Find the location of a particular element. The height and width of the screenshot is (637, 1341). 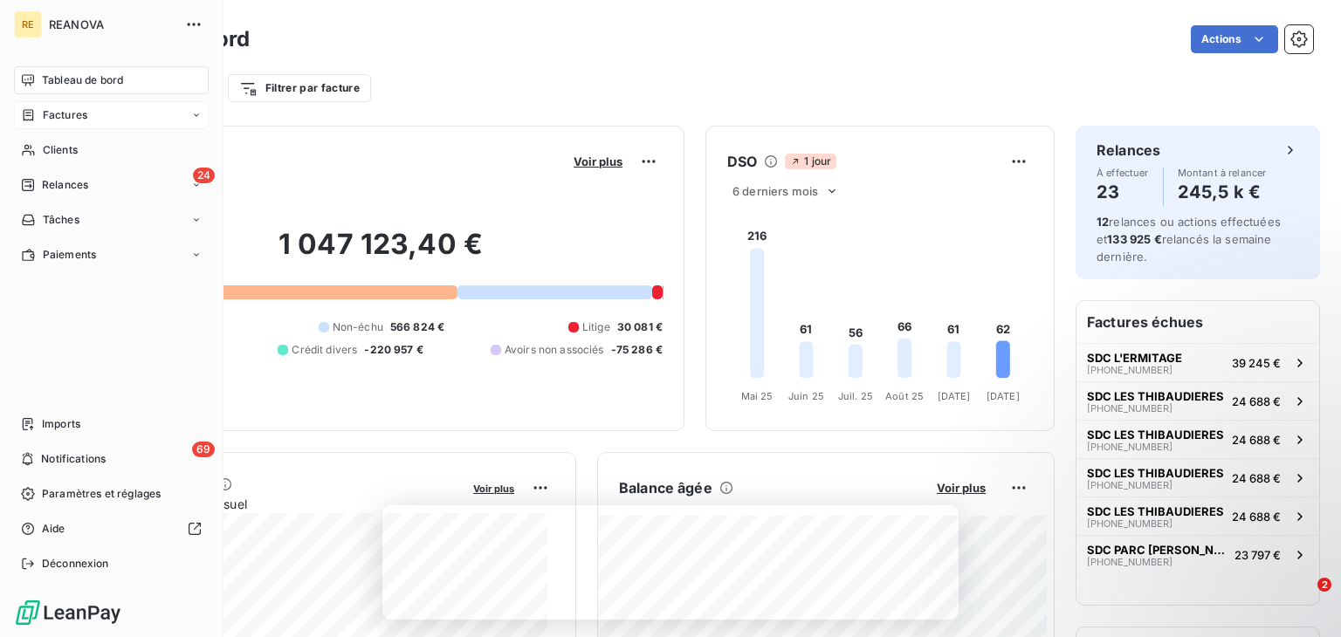

span: Paiements is located at coordinates (69, 255).